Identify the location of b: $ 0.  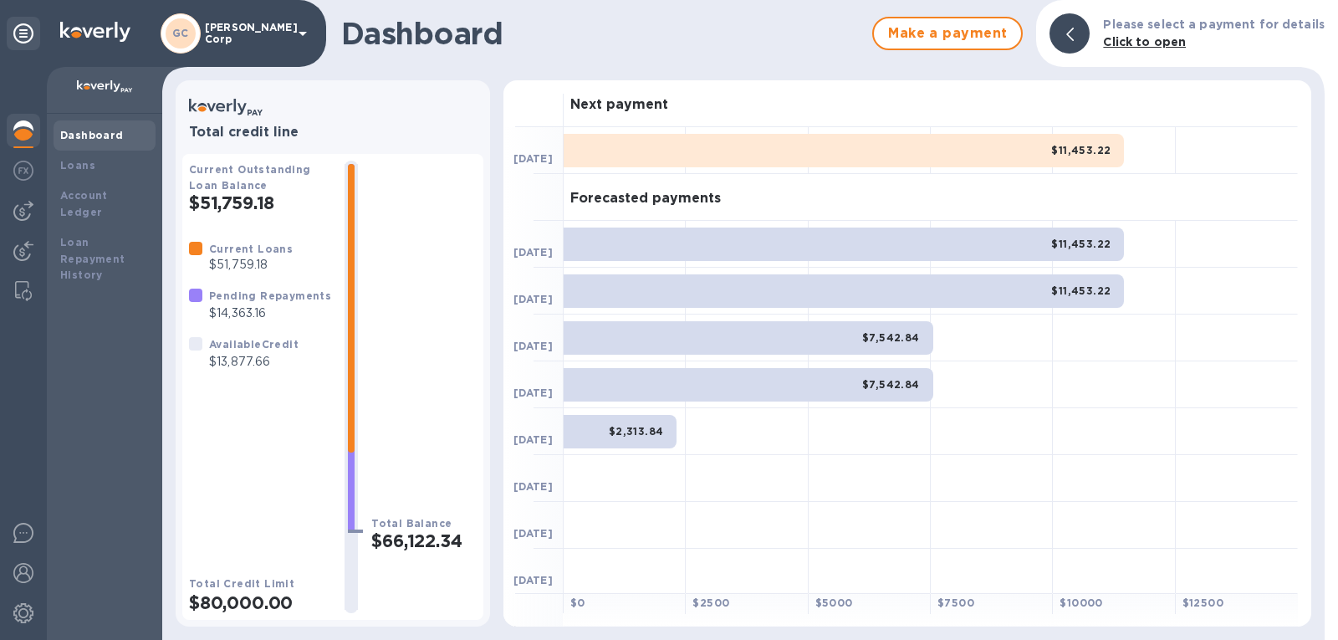
(578, 602).